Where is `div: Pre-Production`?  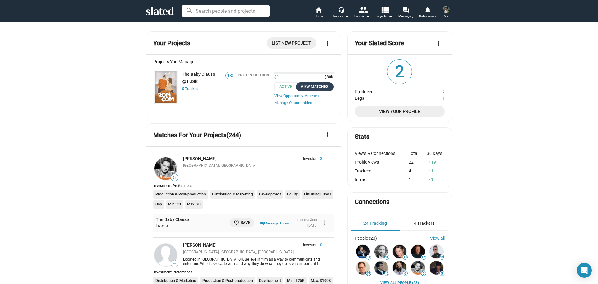 div: Pre-Production is located at coordinates (253, 75).